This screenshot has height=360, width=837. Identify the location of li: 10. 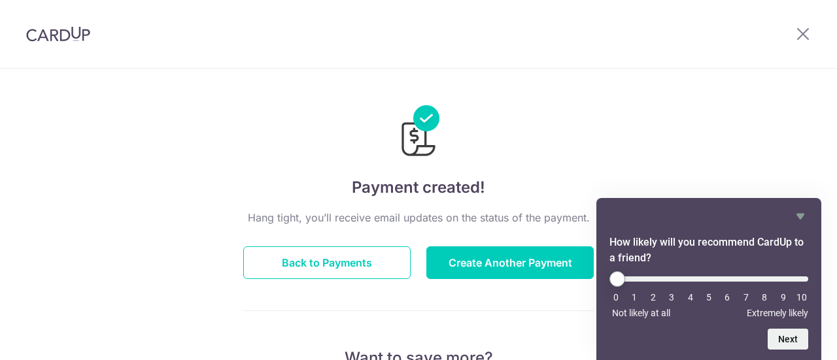
(802, 298).